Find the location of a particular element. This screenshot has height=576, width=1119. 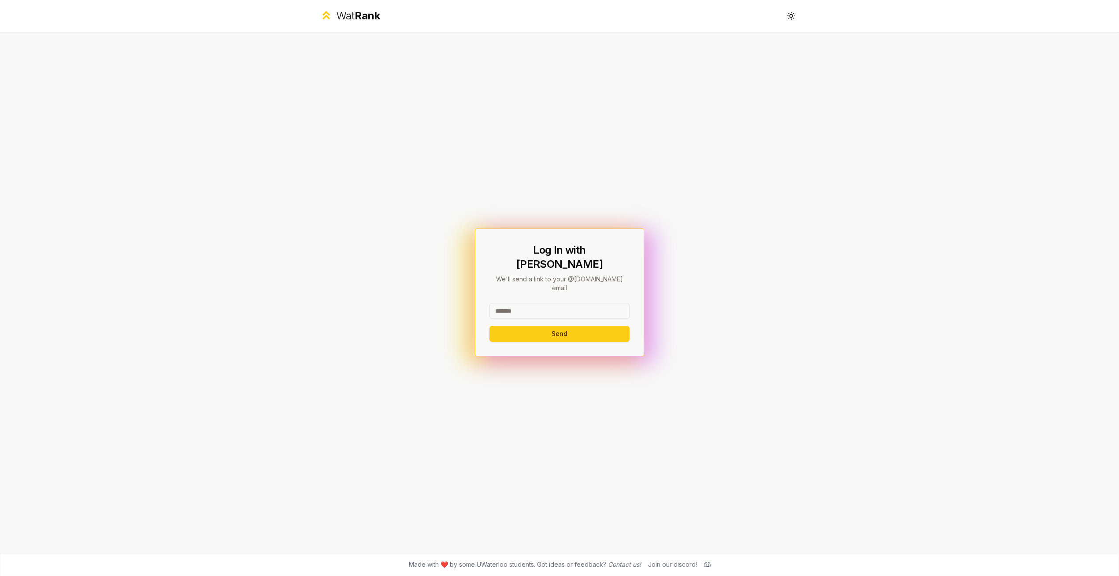

a: WatRank is located at coordinates (350, 16).